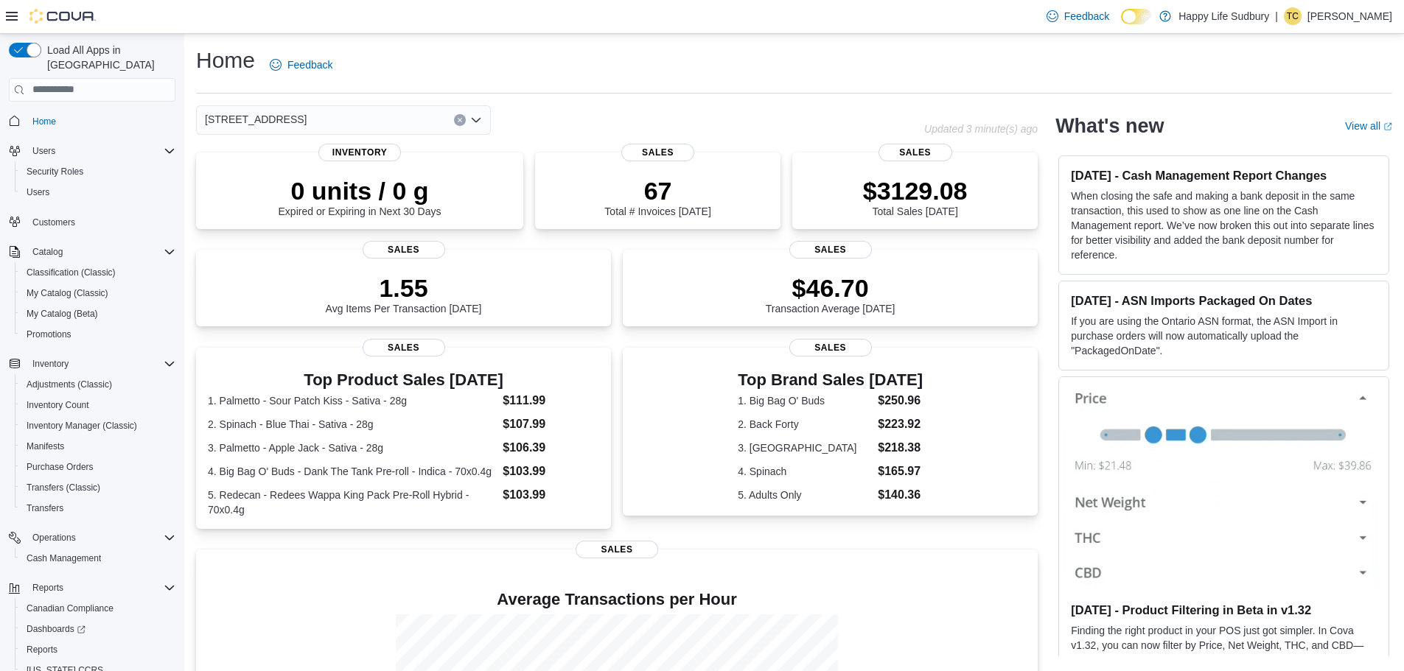  I want to click on button: My Catalog (Beta), so click(98, 314).